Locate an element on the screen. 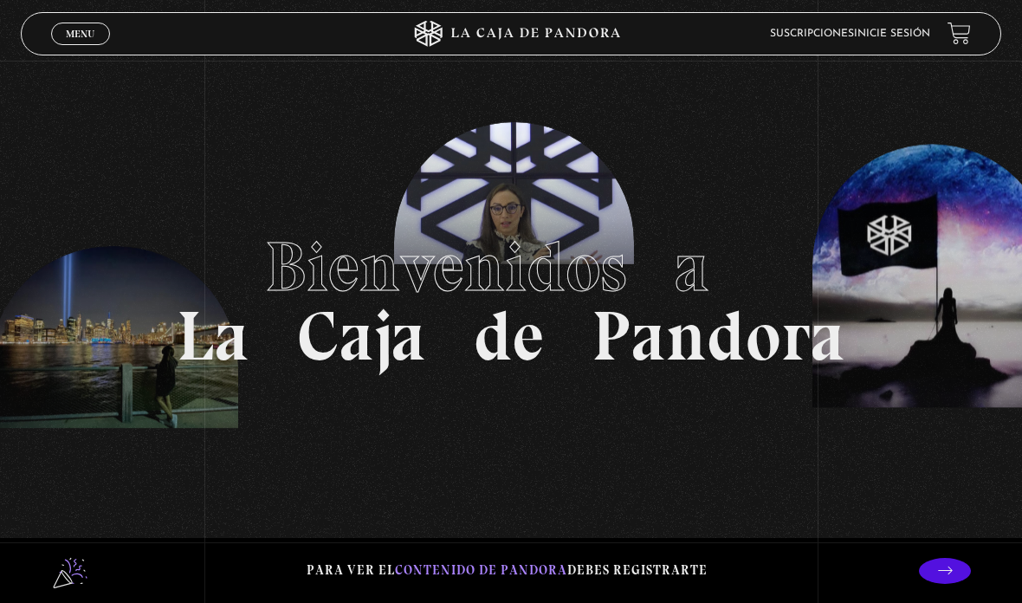 This screenshot has height=603, width=1022. span: contenido de Pandora is located at coordinates (481, 570).